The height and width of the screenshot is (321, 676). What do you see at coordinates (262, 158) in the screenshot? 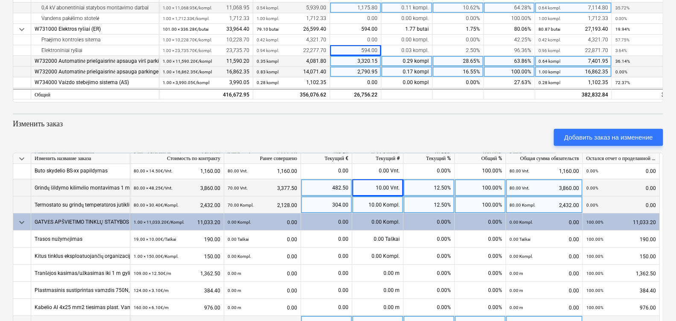
I see `div: Ранее совершено` at bounding box center [262, 158].